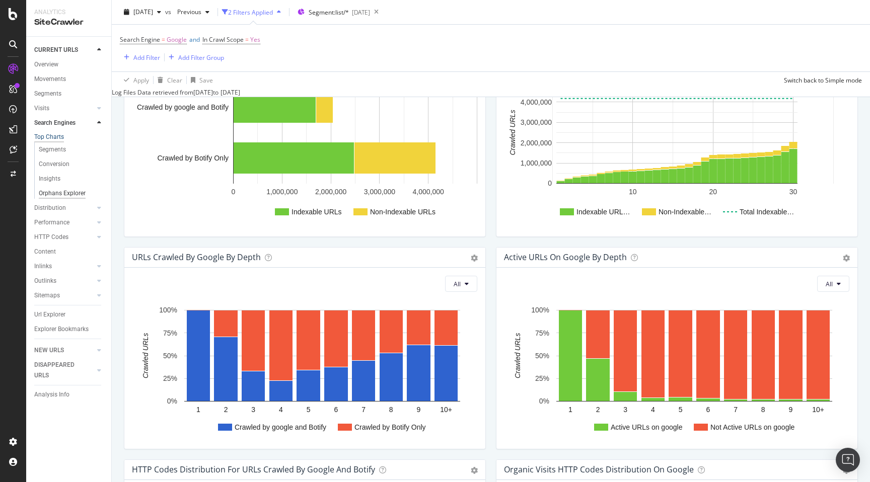 This screenshot has height=482, width=870. Describe the element at coordinates (457, 284) in the screenshot. I see `span: All` at that location.